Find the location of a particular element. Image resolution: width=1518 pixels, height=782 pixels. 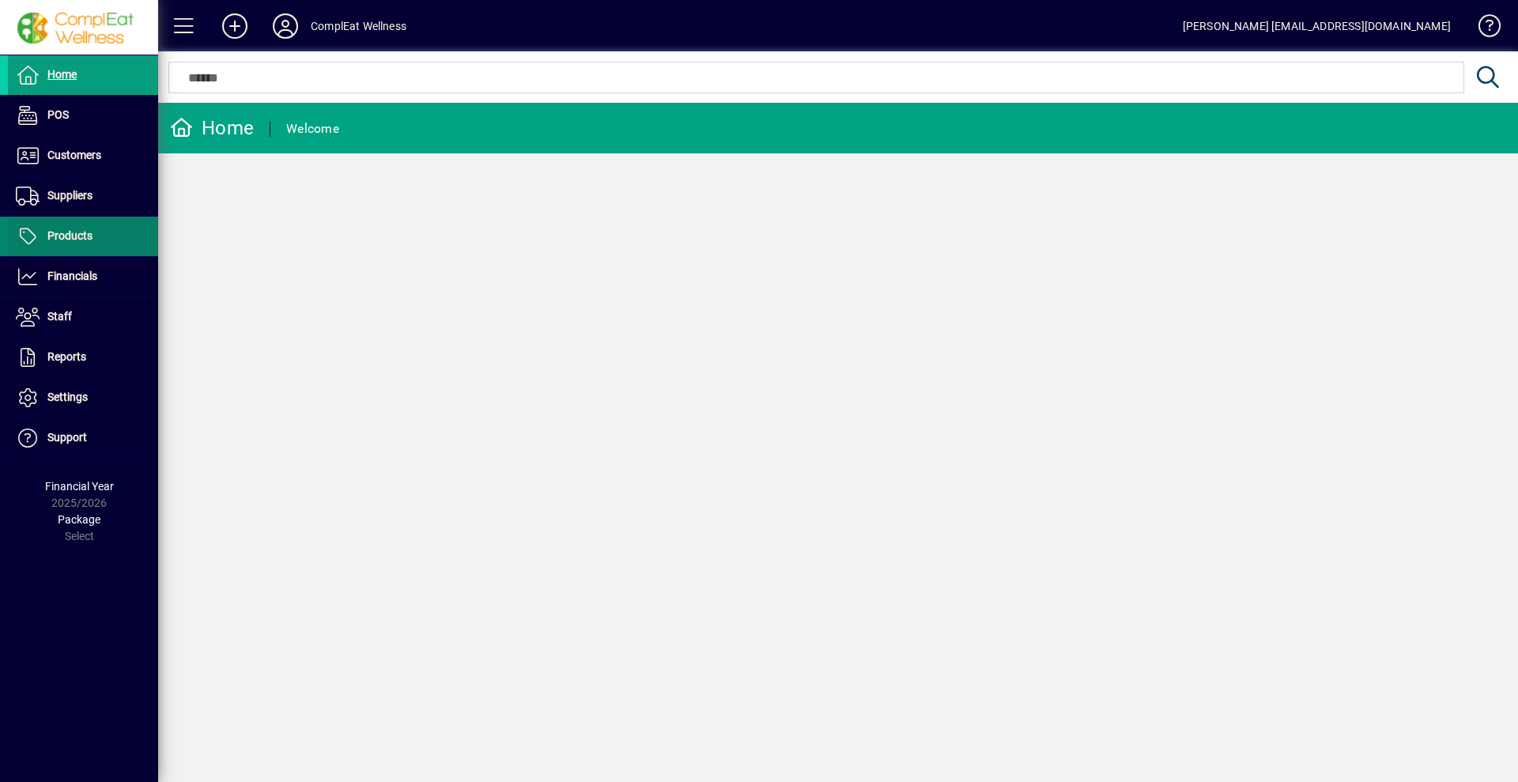

span: Settings is located at coordinates (67, 397).